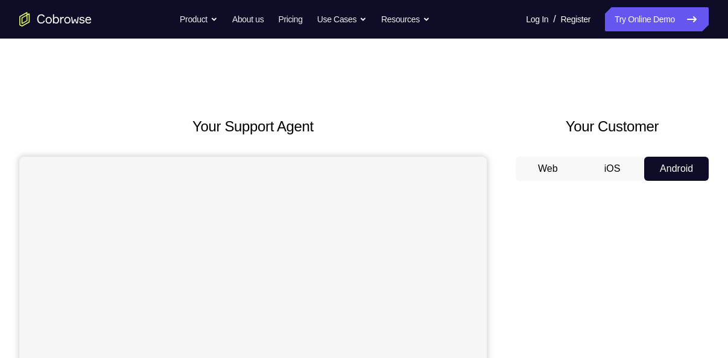  I want to click on button: Web, so click(548, 169).